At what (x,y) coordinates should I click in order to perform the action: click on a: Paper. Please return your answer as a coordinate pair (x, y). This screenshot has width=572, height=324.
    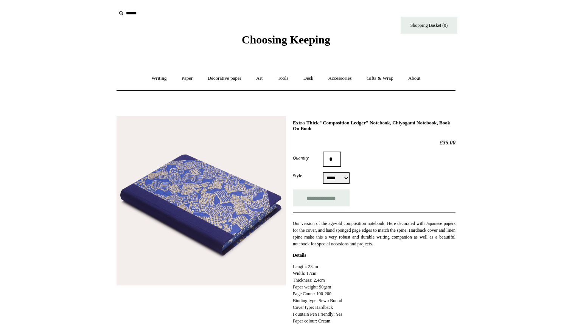
    Looking at the image, I should click on (187, 78).